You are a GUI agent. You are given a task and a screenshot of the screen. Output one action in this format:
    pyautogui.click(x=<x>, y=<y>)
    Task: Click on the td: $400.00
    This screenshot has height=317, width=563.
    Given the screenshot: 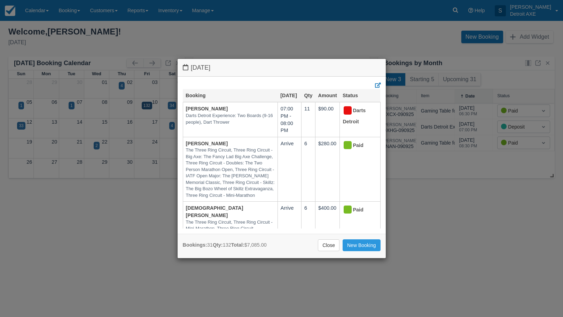 What is the action you would take?
    pyautogui.click(x=327, y=237)
    